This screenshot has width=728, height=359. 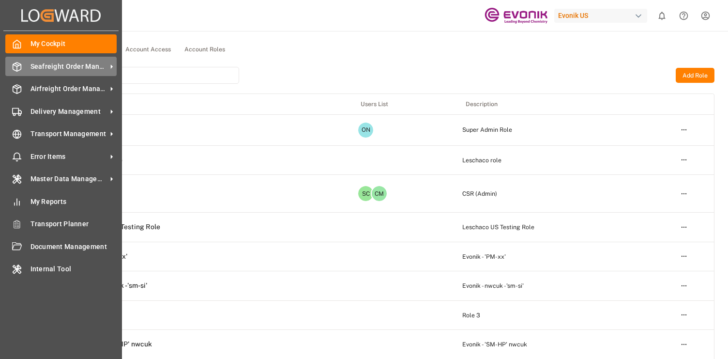 What do you see at coordinates (563, 104) in the screenshot?
I see `th: Description` at bounding box center [563, 104].